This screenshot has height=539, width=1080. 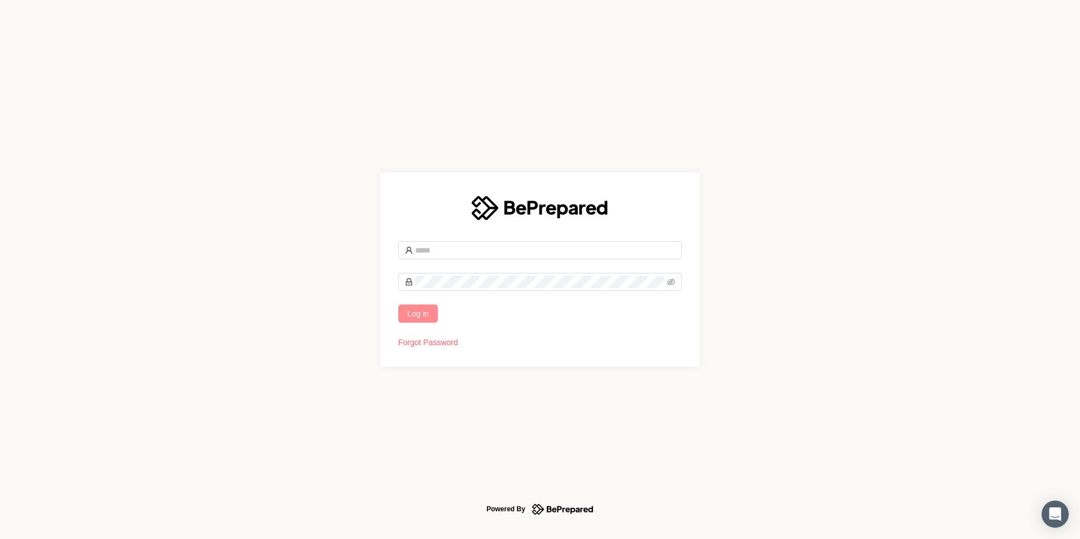 I want to click on span: Log in, so click(x=418, y=314).